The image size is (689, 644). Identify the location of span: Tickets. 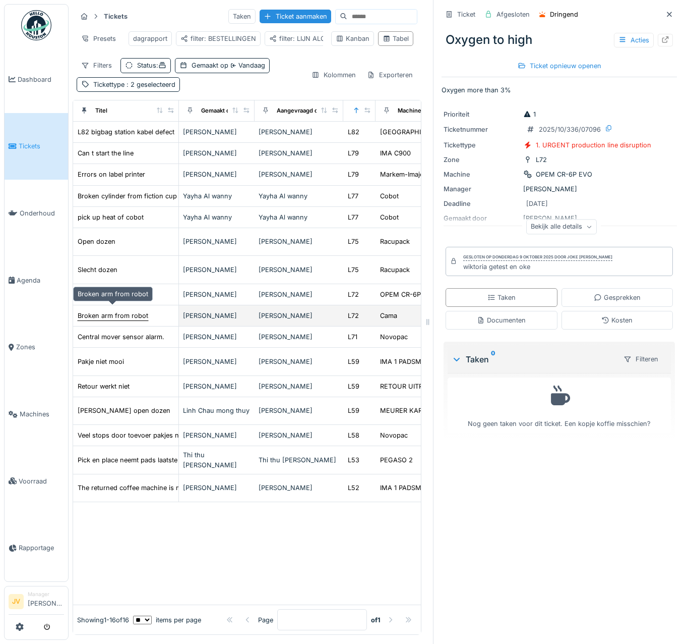
(41, 146).